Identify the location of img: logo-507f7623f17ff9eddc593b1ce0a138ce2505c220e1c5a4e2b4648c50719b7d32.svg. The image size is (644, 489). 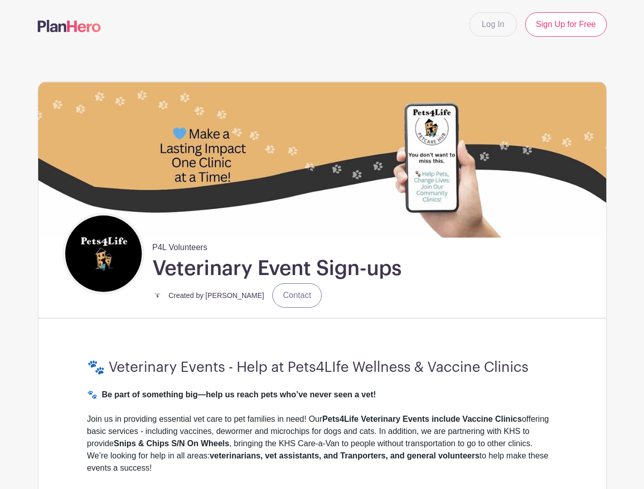
(69, 26).